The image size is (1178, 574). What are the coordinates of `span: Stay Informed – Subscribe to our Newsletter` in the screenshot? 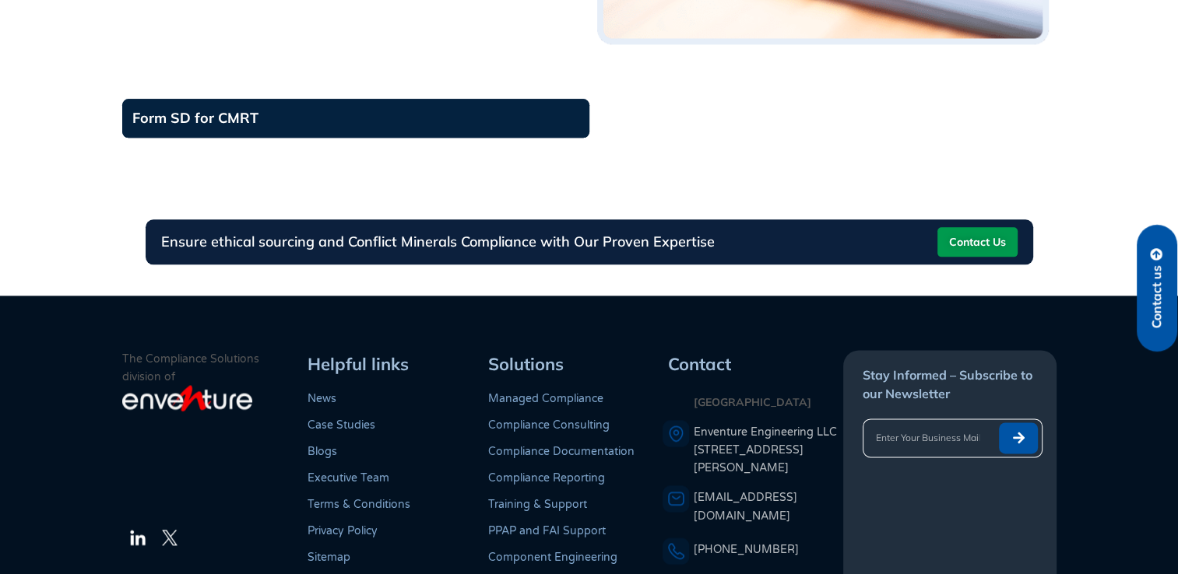 It's located at (947, 384).